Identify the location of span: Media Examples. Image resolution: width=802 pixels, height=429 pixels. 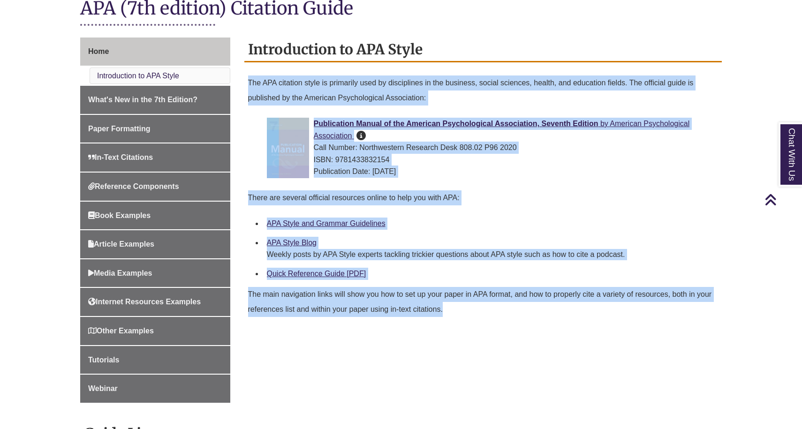
(120, 273).